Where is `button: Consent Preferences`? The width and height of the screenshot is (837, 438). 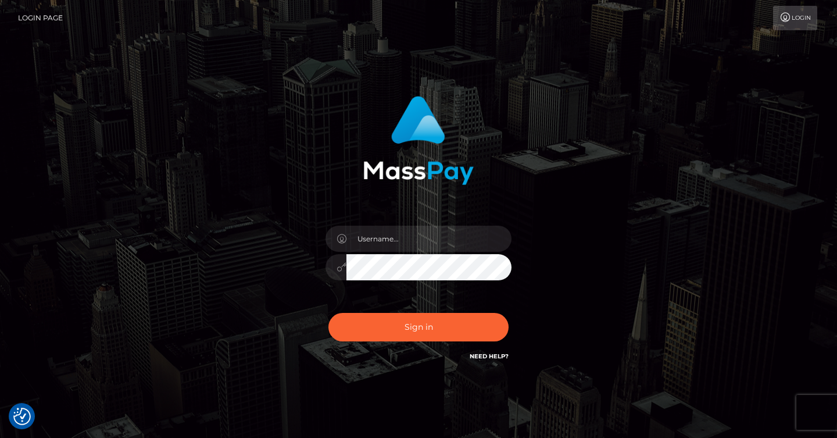 button: Consent Preferences is located at coordinates (22, 416).